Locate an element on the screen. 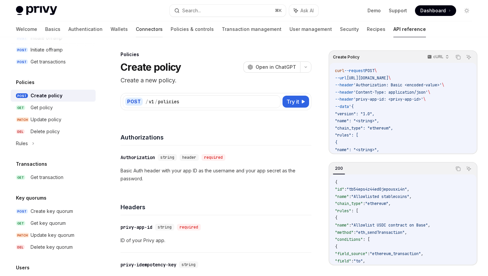 This screenshot has width=488, height=276. div: Rules is located at coordinates (22, 144).